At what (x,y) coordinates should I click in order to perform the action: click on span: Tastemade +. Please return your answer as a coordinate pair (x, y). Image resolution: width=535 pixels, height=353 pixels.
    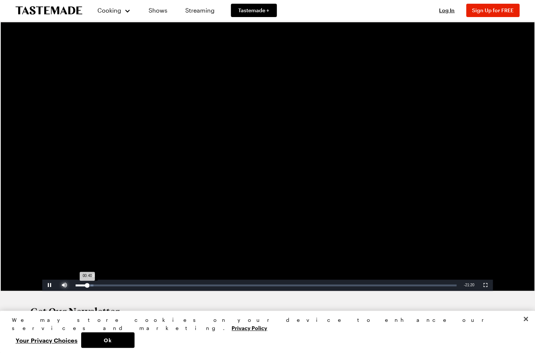
    Looking at the image, I should click on (254, 10).